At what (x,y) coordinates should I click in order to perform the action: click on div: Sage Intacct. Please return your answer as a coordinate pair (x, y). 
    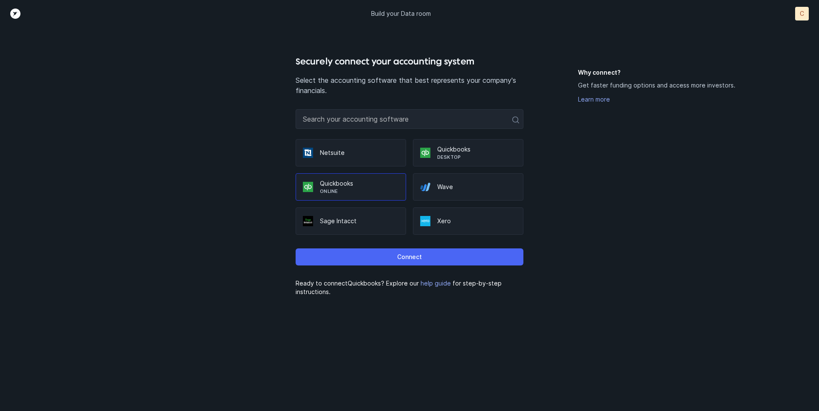
    Looking at the image, I should click on (351, 221).